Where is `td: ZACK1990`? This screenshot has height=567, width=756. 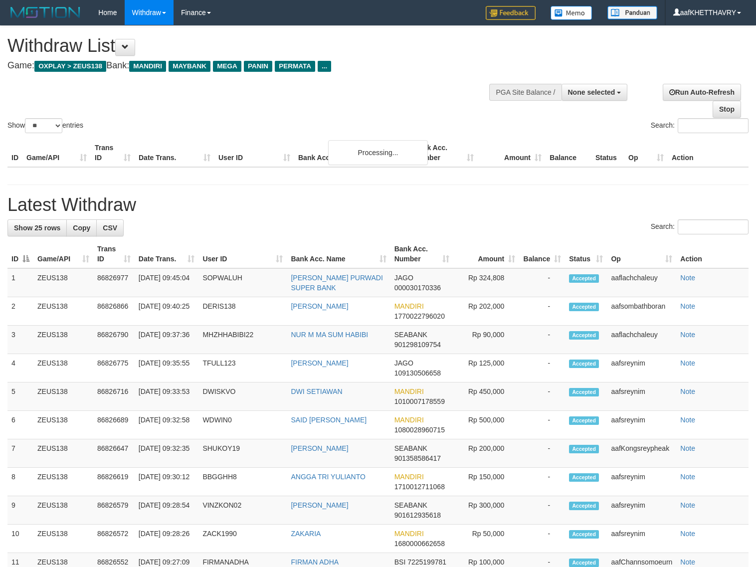 td: ZACK1990 is located at coordinates (242, 538).